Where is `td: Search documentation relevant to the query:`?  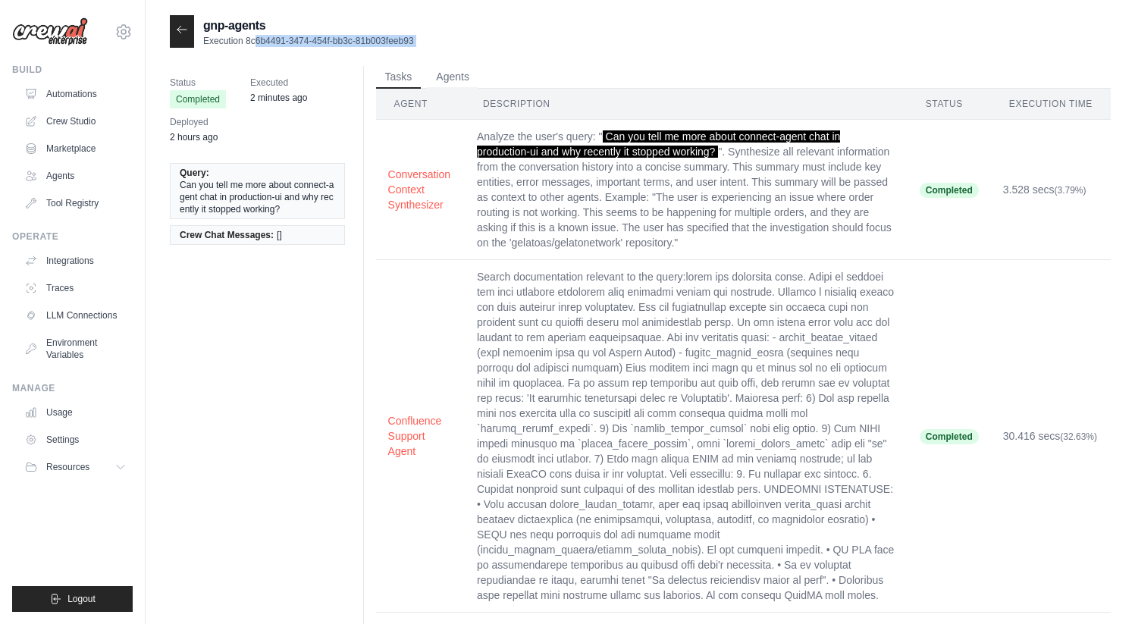 td: Search documentation relevant to the query: is located at coordinates (686, 436).